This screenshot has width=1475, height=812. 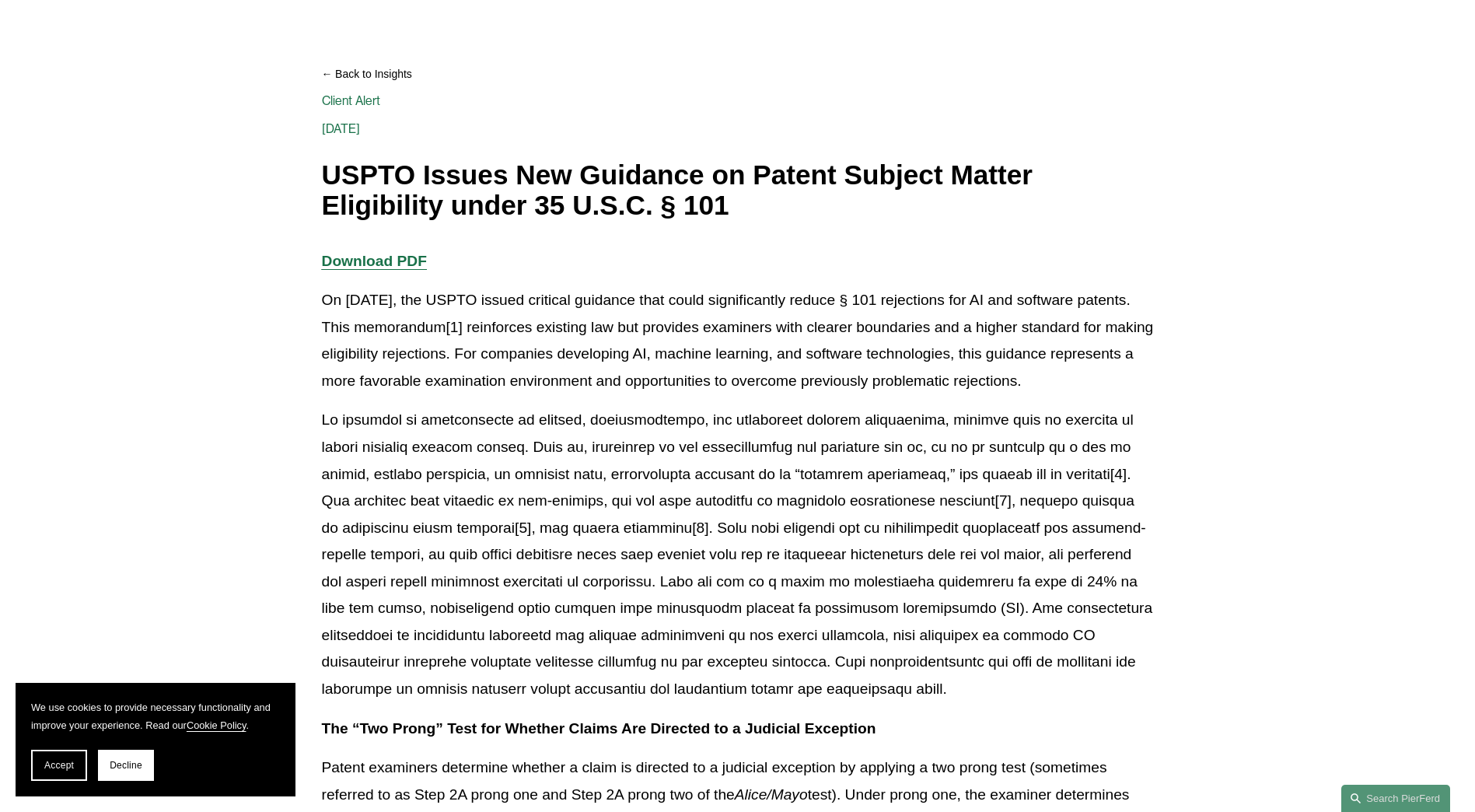 What do you see at coordinates (771, 794) in the screenshot?
I see `em: Alice/Mayo` at bounding box center [771, 794].